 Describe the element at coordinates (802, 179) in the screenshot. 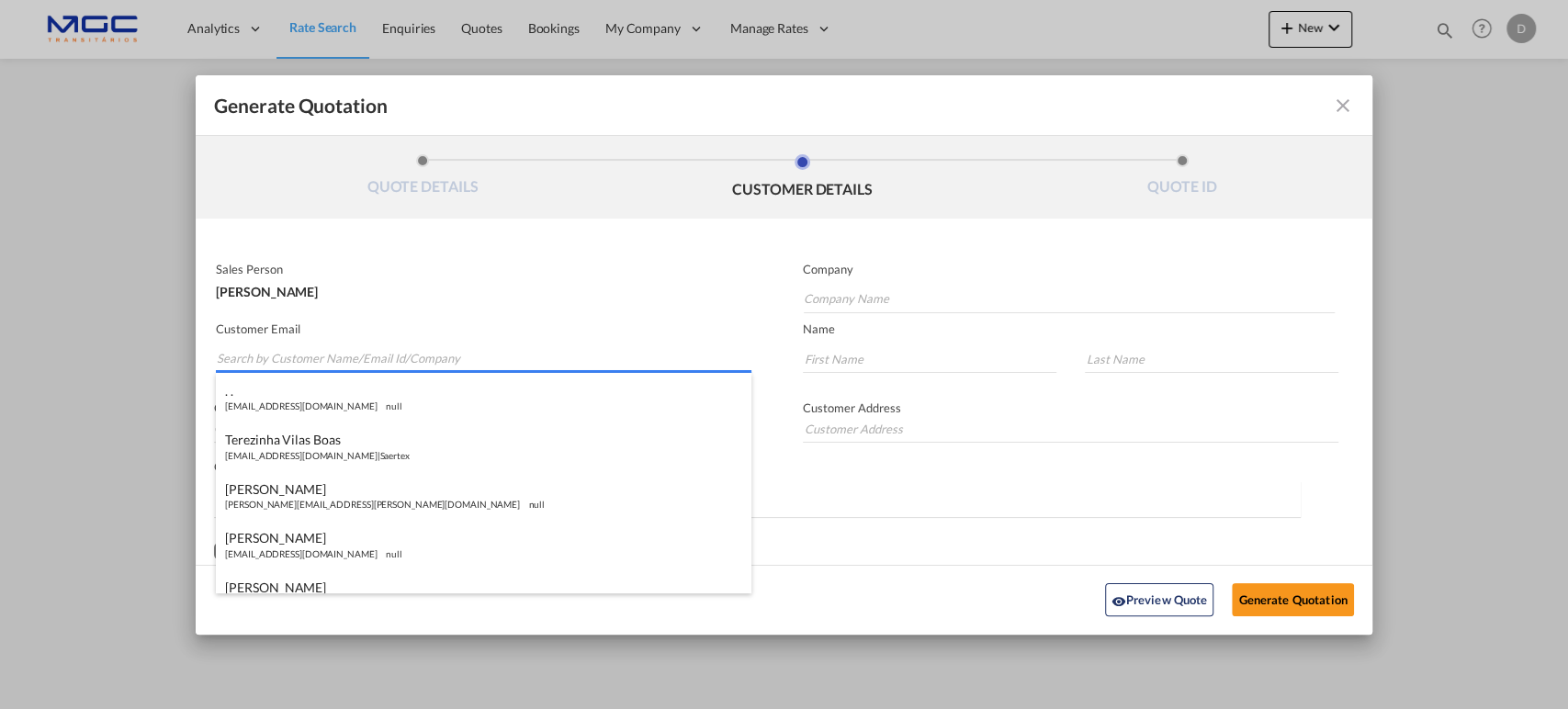

I see `li: CUSTOMER DETAILS` at that location.